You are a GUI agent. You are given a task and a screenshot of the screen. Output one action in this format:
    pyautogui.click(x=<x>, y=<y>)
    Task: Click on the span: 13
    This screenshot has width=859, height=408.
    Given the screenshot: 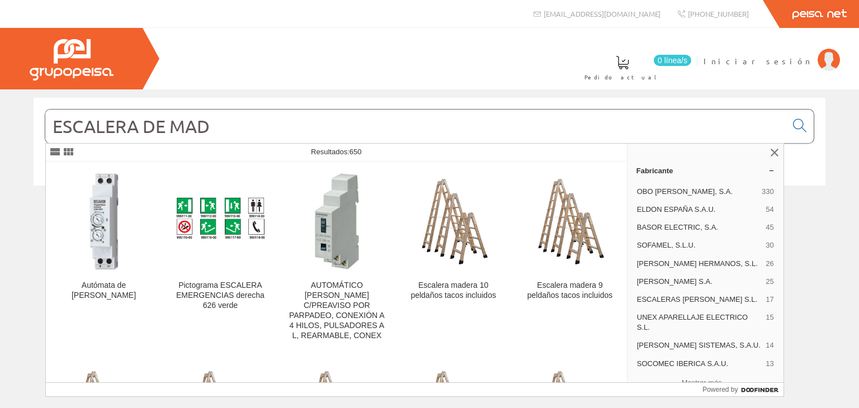 What is the action you would take?
    pyautogui.click(x=770, y=364)
    